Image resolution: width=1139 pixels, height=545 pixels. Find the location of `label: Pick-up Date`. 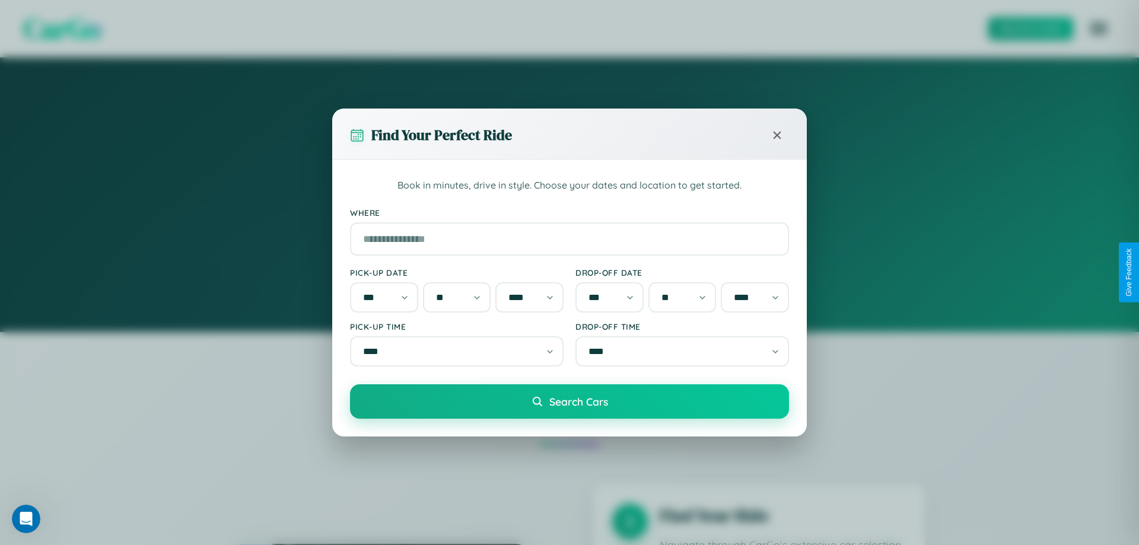

label: Pick-up Date is located at coordinates (457, 272).